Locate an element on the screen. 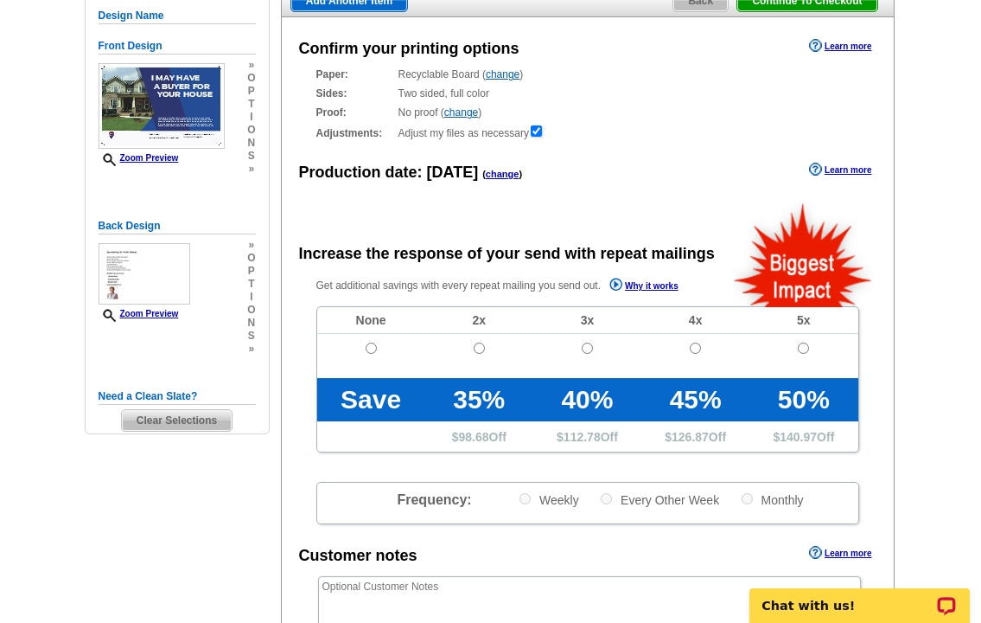  td: 3x is located at coordinates (587, 320).